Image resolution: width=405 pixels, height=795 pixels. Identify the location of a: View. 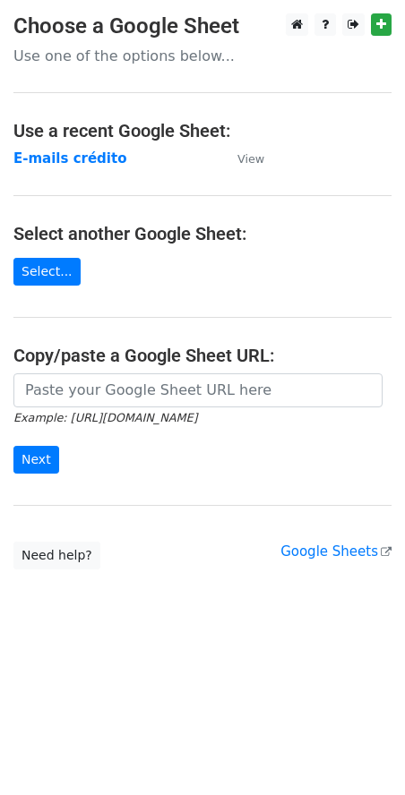
(242, 158).